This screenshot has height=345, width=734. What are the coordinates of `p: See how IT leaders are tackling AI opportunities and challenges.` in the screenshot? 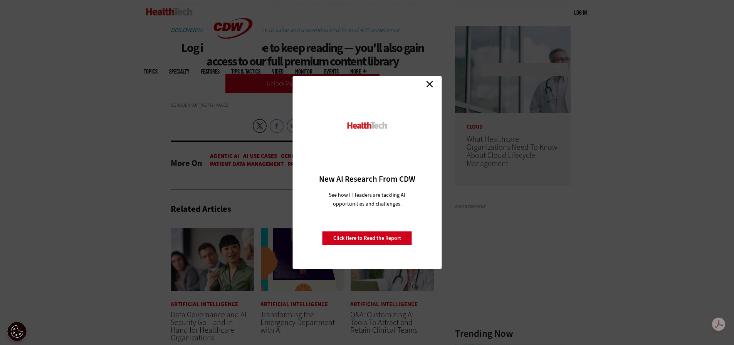 It's located at (367, 200).